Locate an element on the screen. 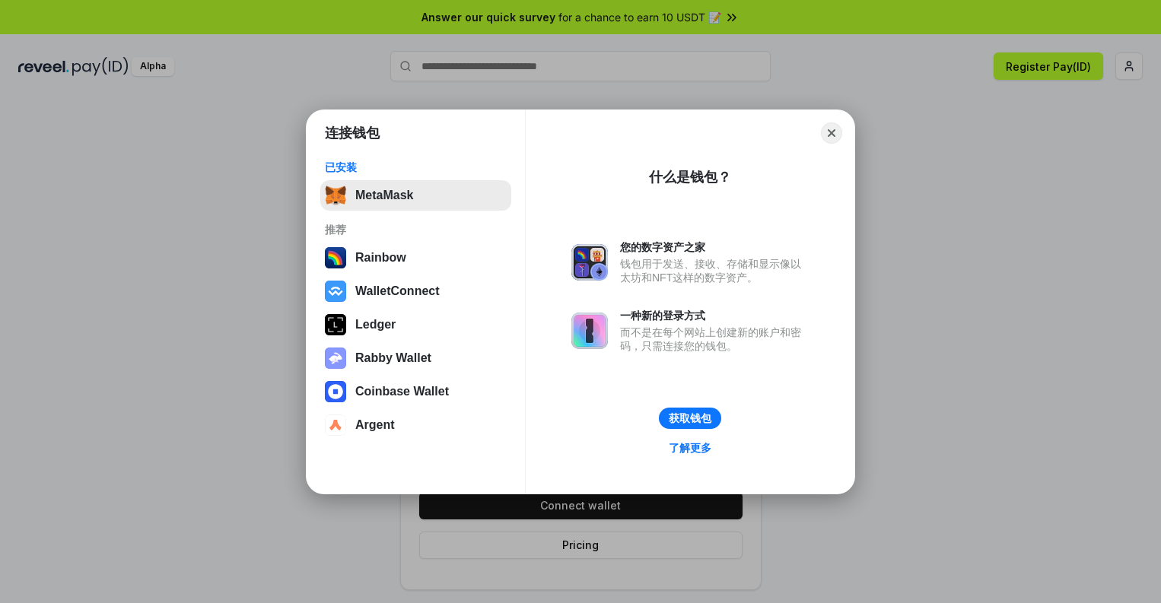  h1: 连接钱包 is located at coordinates (352, 133).